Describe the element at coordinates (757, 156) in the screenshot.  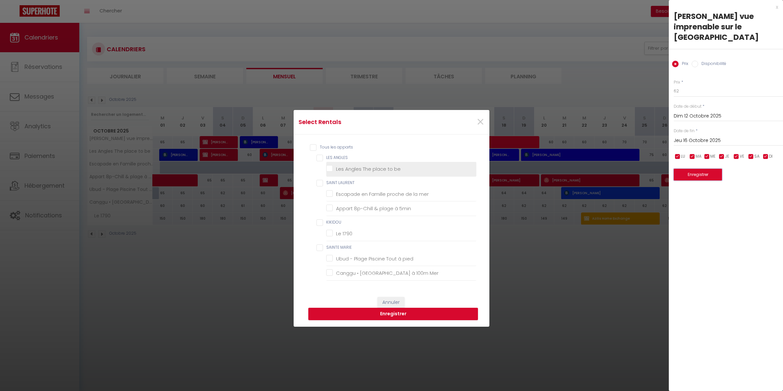
I see `span: SA` at that location.